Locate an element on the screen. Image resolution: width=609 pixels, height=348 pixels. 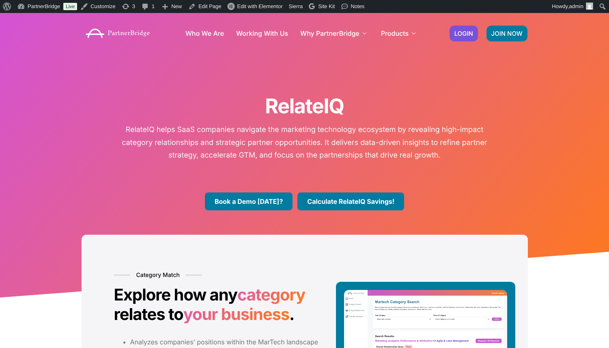
span: Site Kit is located at coordinates (326, 6).